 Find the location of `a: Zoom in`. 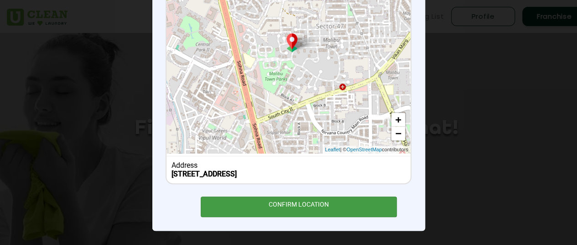

a: Zoom in is located at coordinates (398, 120).